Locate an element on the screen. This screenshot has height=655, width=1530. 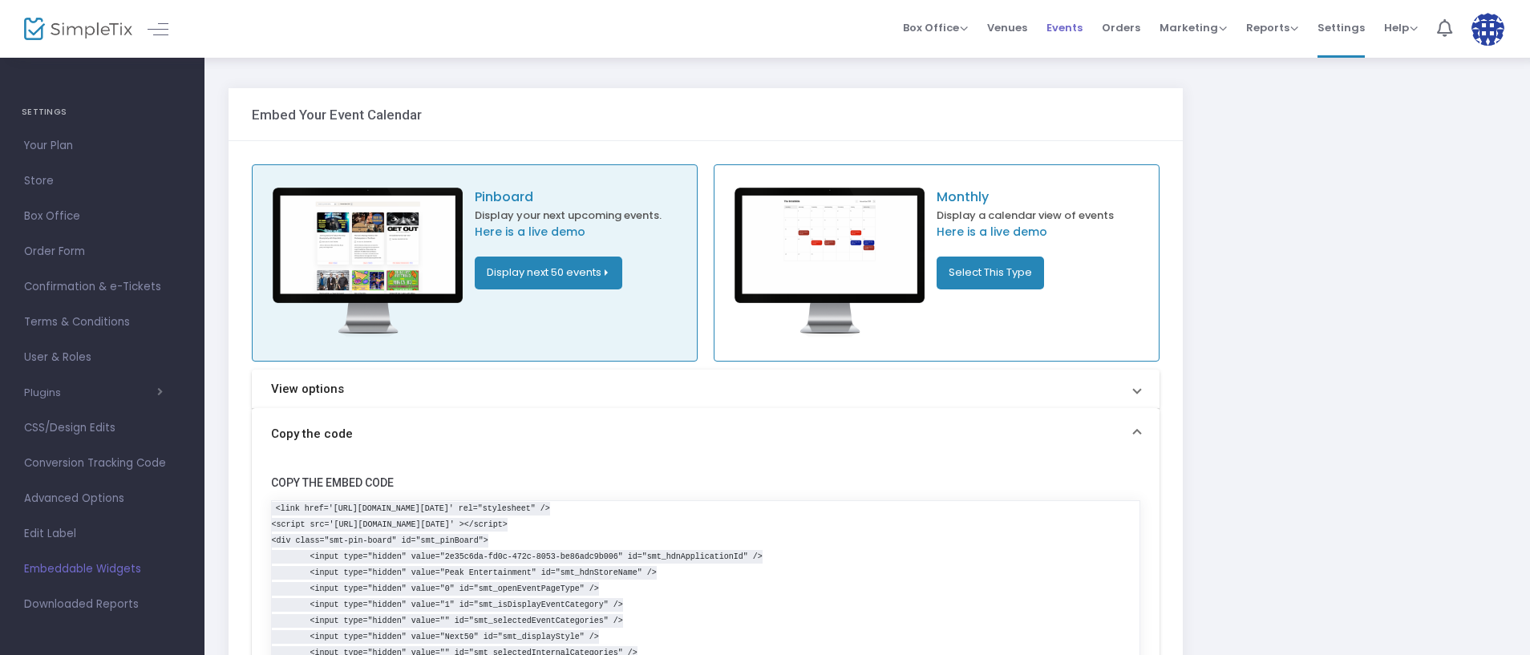
span: Events is located at coordinates (1064, 27).